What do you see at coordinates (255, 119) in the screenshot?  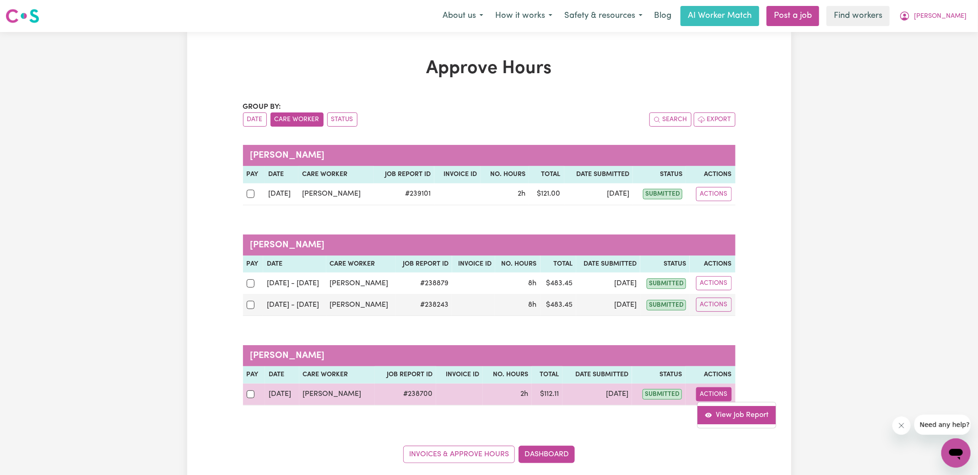 I see `button: sort invoices by date` at bounding box center [255, 119].